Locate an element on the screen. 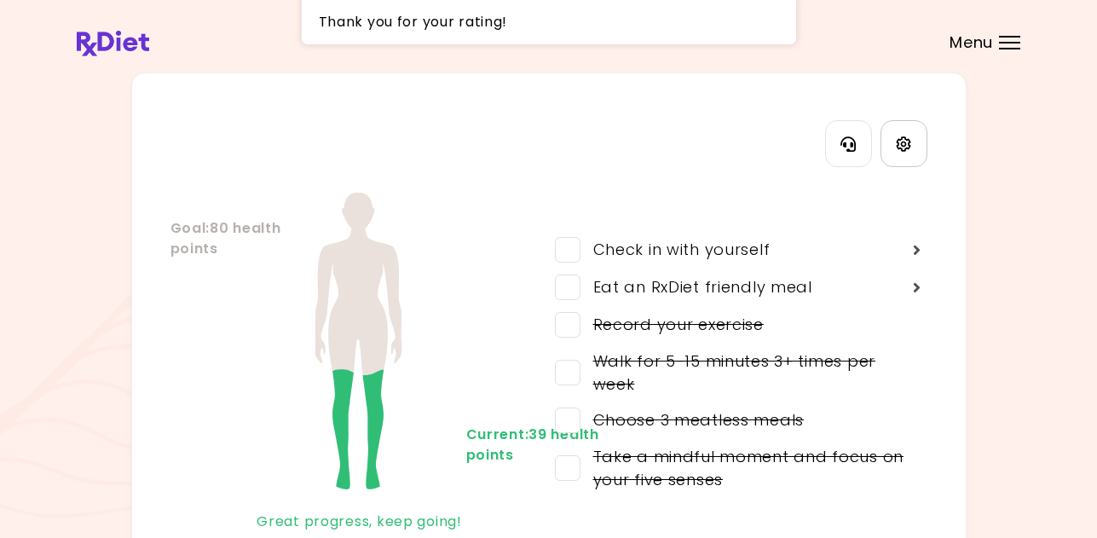 The width and height of the screenshot is (1097, 538). a: Settings is located at coordinates (904, 143).